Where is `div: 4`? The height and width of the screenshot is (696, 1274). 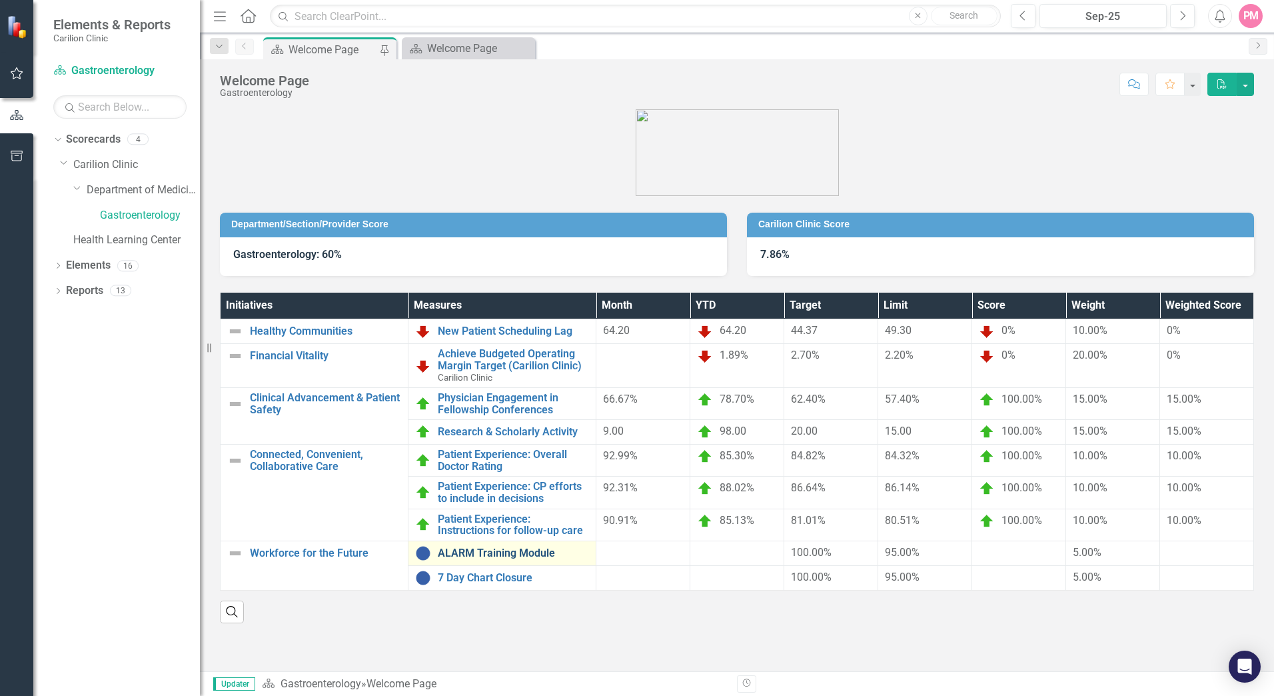
div: 4 is located at coordinates (138, 139).